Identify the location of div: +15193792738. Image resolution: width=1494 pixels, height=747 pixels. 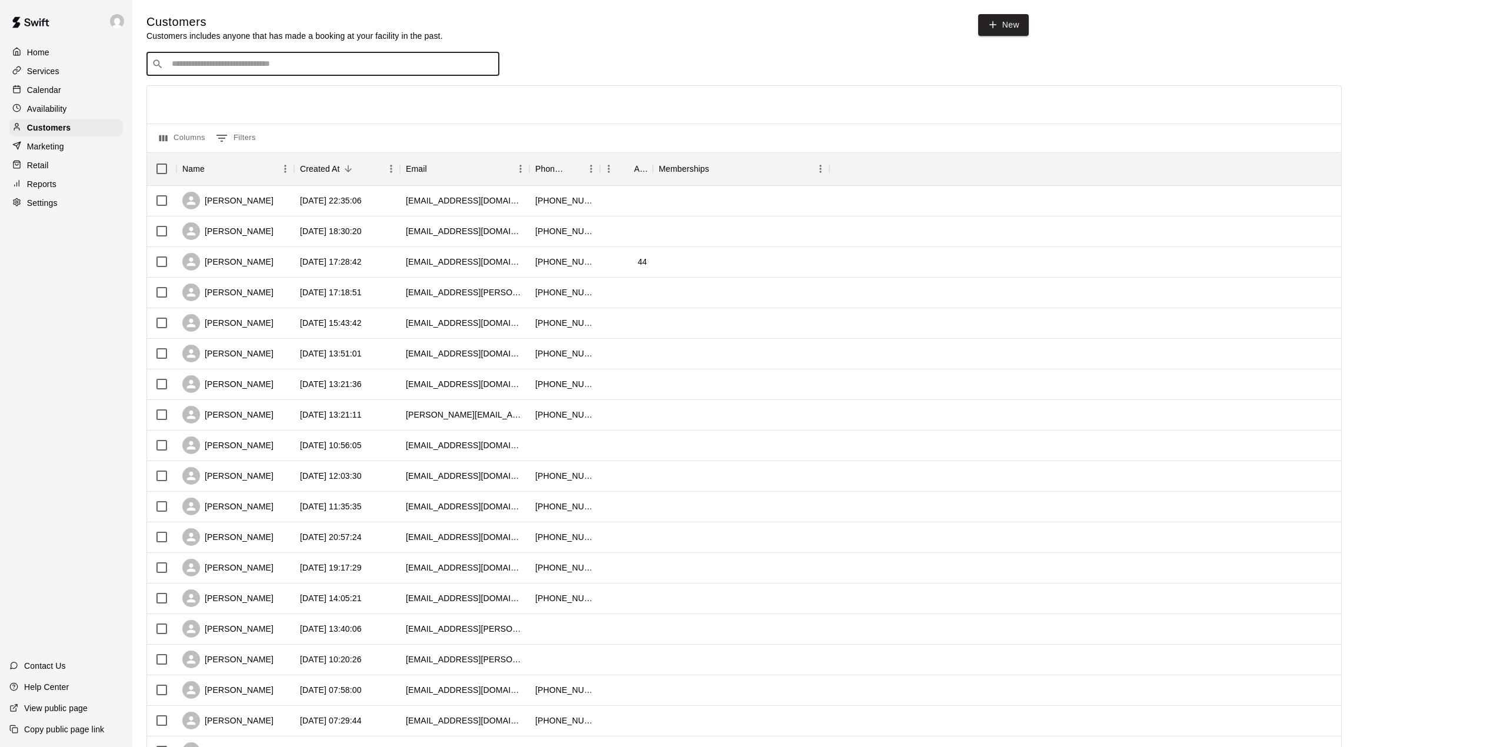
(565, 568).